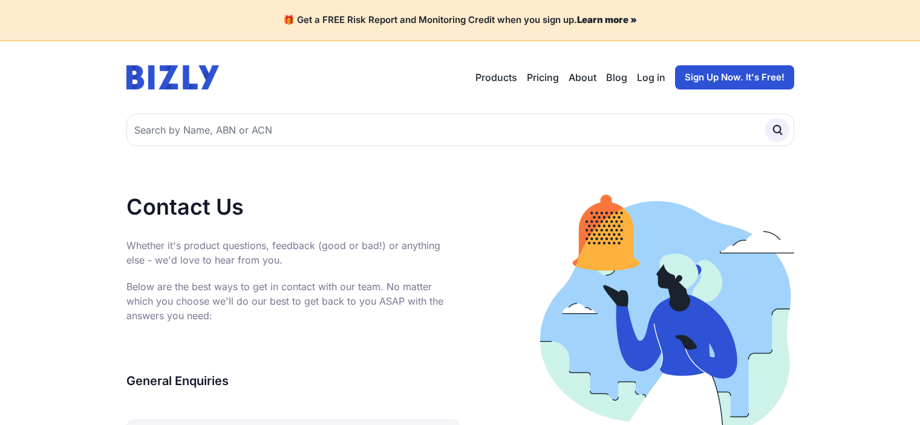 Image resolution: width=920 pixels, height=425 pixels. I want to click on a: Sign Up Now. It's Free!, so click(734, 77).